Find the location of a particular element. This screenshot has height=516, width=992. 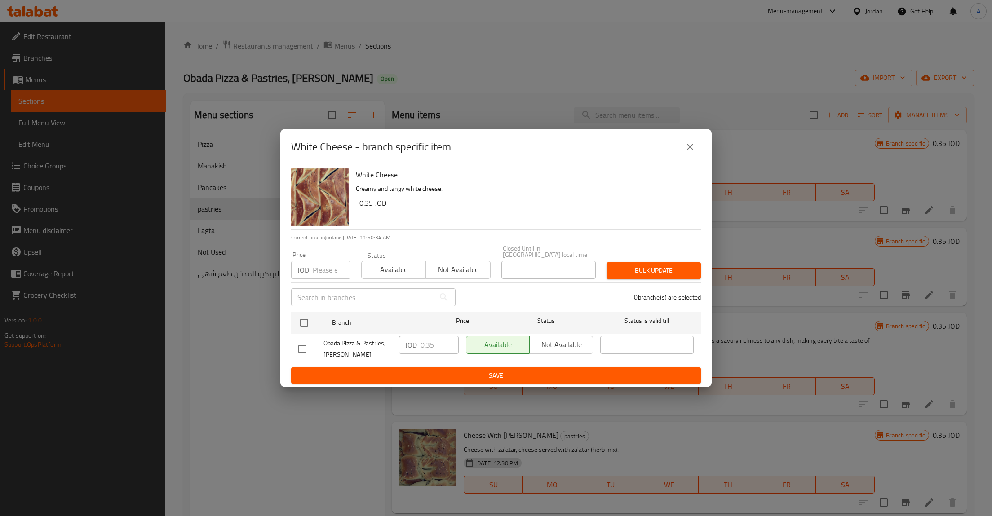

button: Not available is located at coordinates (458, 270).